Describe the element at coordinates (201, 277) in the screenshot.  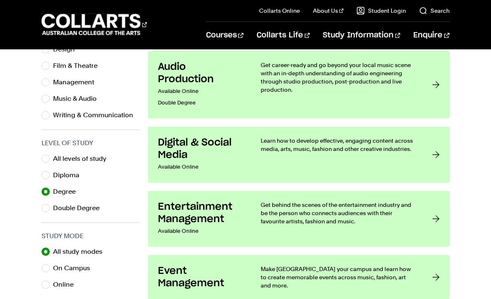
I see `h3: Event Management` at that location.